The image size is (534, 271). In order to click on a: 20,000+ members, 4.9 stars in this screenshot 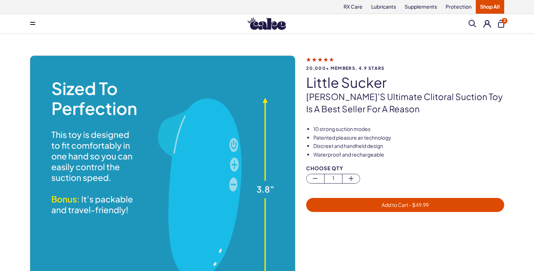, I will do `click(405, 63)`.